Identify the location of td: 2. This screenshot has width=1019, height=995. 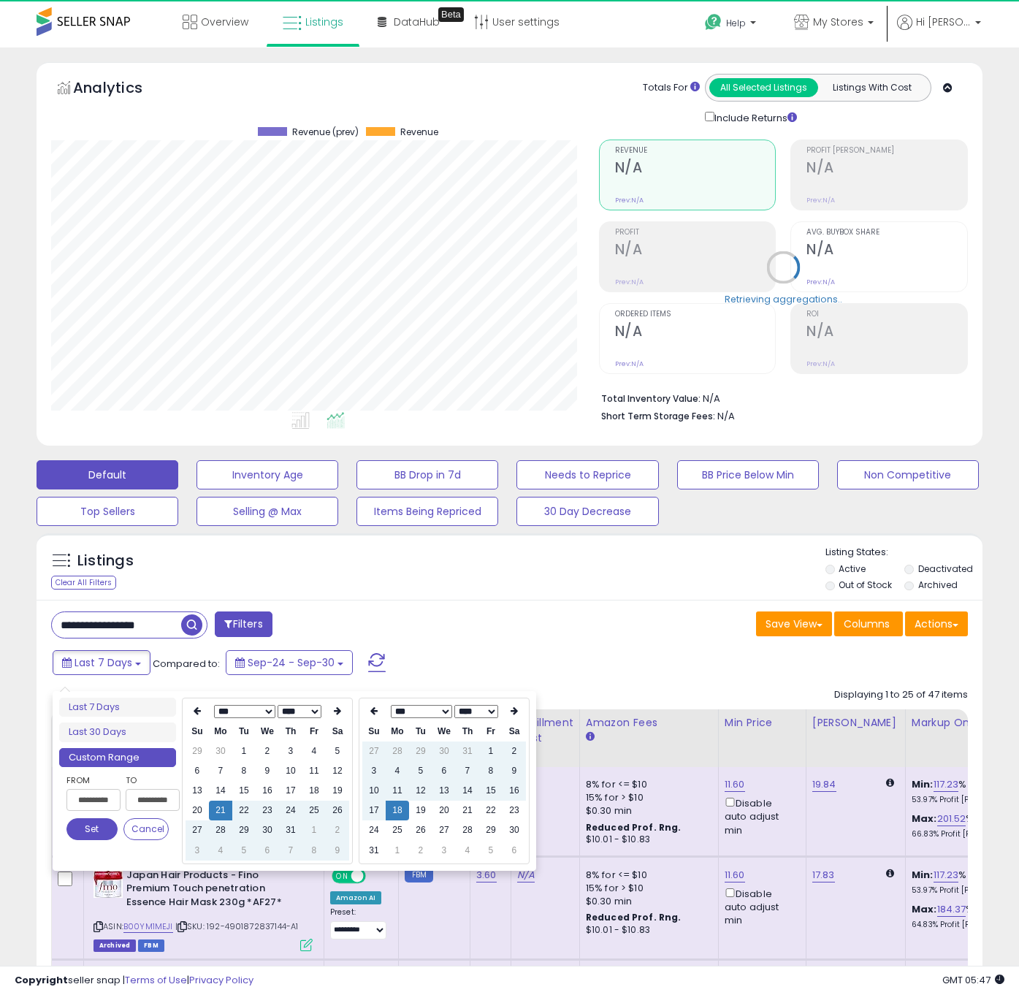
(514, 751).